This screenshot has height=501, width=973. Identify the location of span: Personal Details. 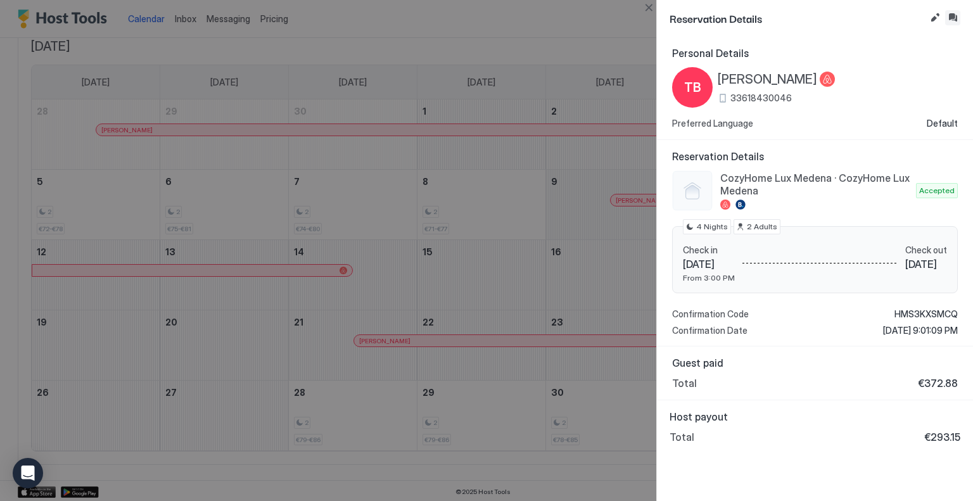
(815, 53).